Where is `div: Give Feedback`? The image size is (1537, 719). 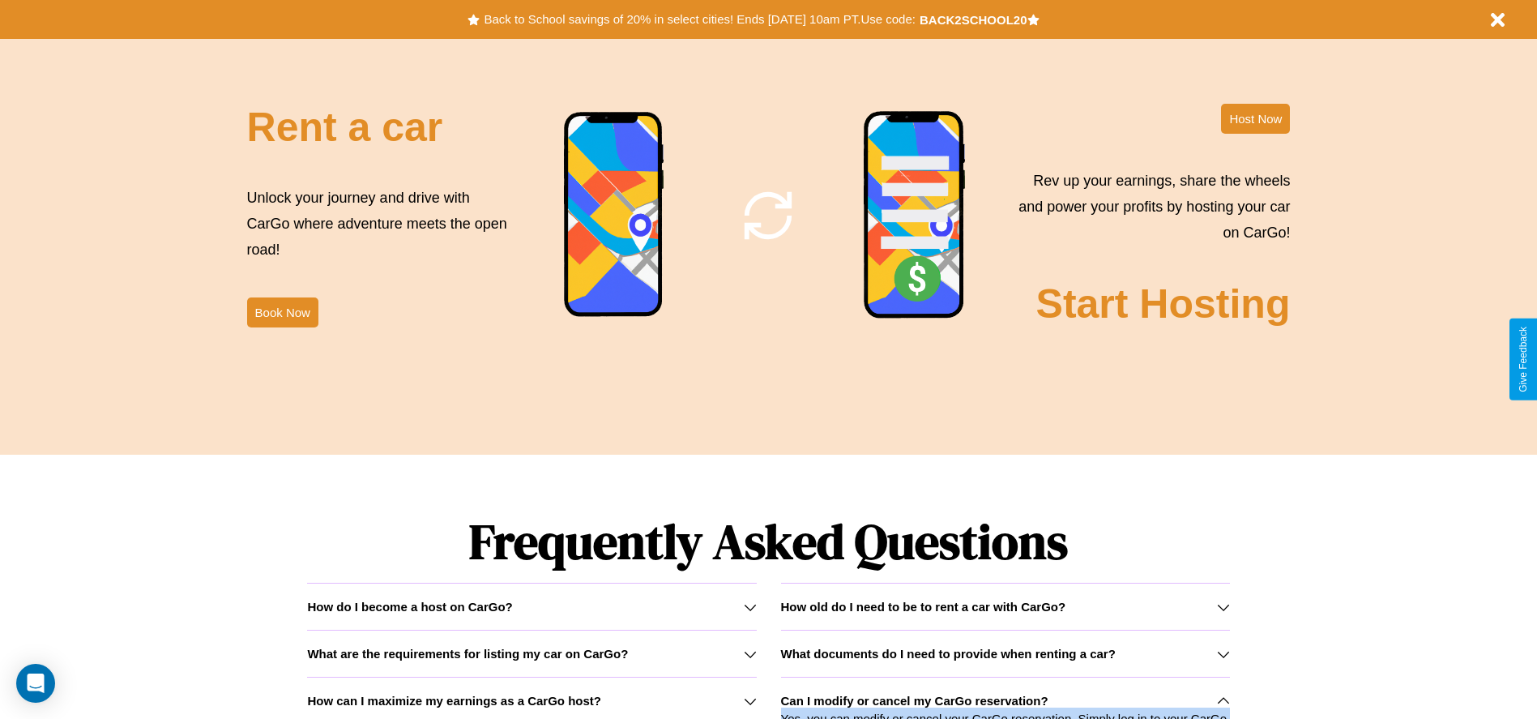
div: Give Feedback is located at coordinates (1523, 359).